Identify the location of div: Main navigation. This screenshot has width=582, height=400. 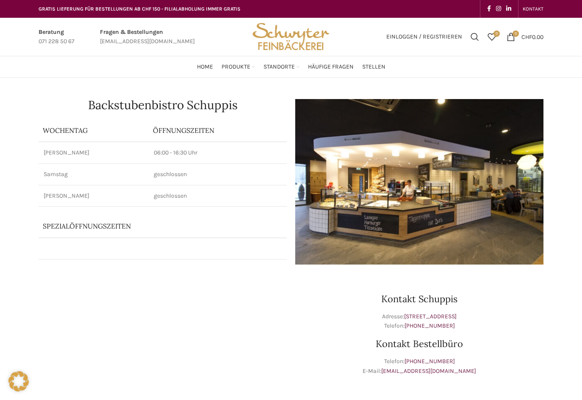
(291, 67).